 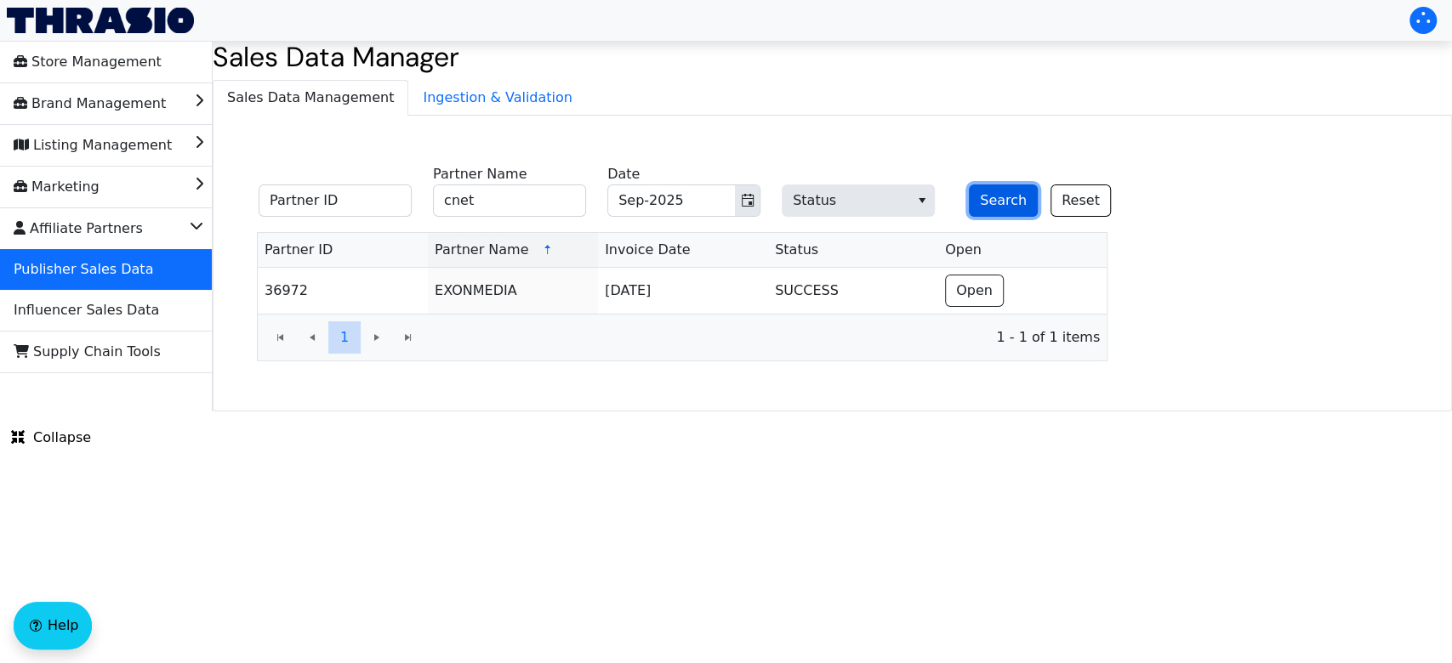 What do you see at coordinates (671, 201) in the screenshot?
I see `input: Sep-2025` at bounding box center [671, 201].